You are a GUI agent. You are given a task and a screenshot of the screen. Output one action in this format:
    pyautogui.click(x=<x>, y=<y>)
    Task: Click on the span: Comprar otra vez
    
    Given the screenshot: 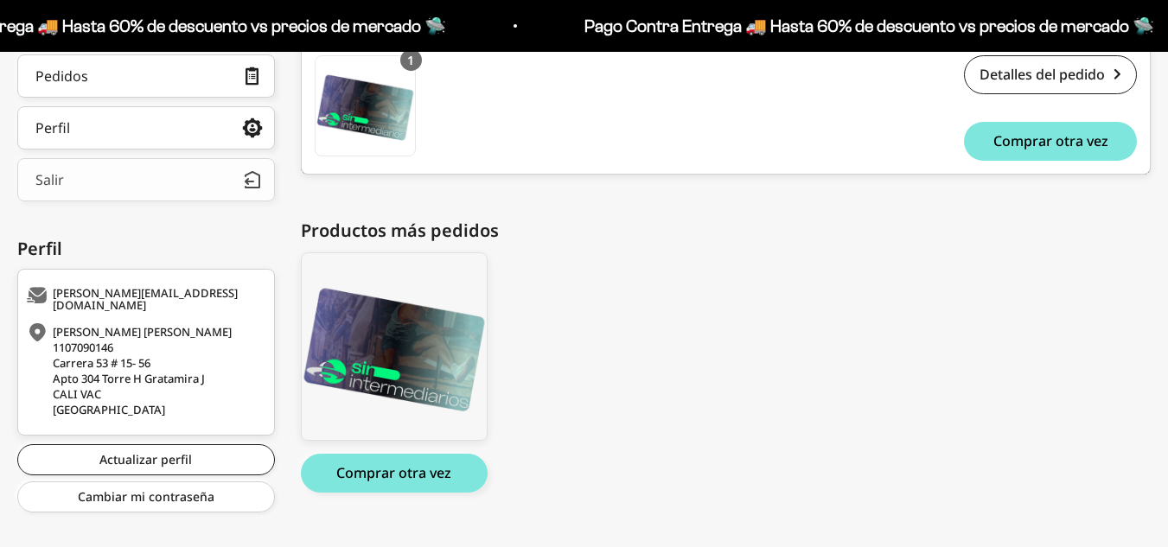 What is the action you would take?
    pyautogui.click(x=1050, y=141)
    